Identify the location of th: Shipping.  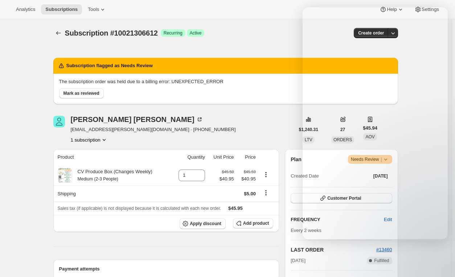
(112, 193).